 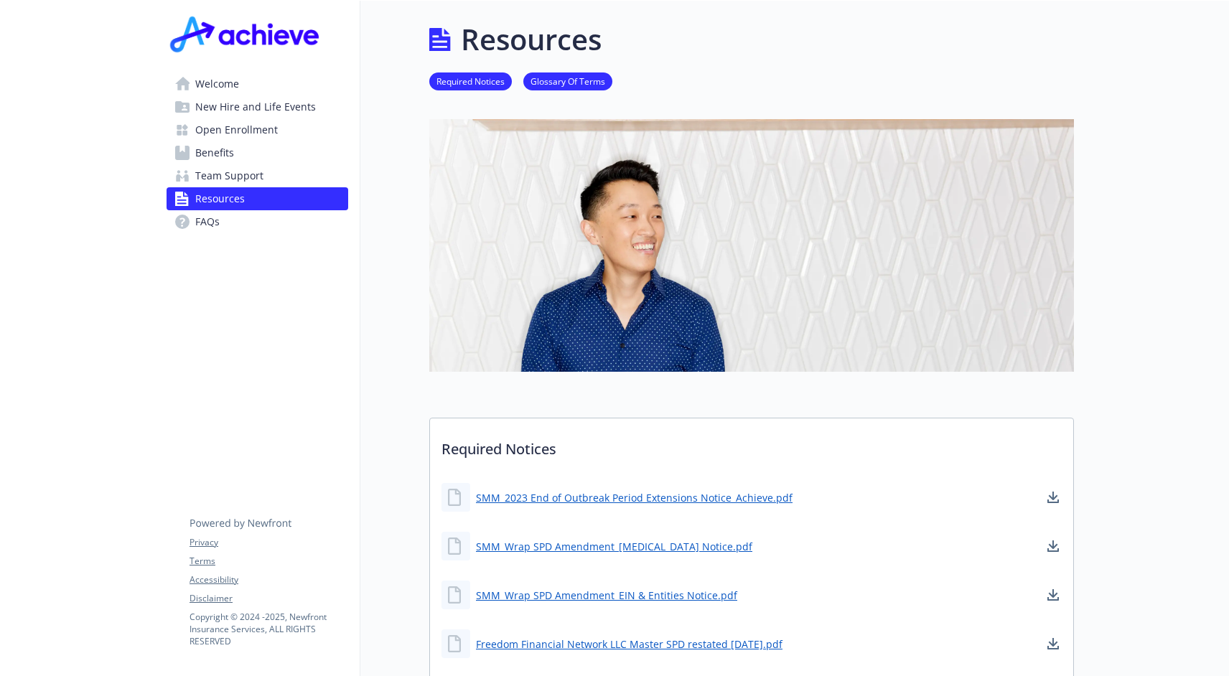 What do you see at coordinates (752, 246) in the screenshot?
I see `img: resources page banner` at bounding box center [752, 246].